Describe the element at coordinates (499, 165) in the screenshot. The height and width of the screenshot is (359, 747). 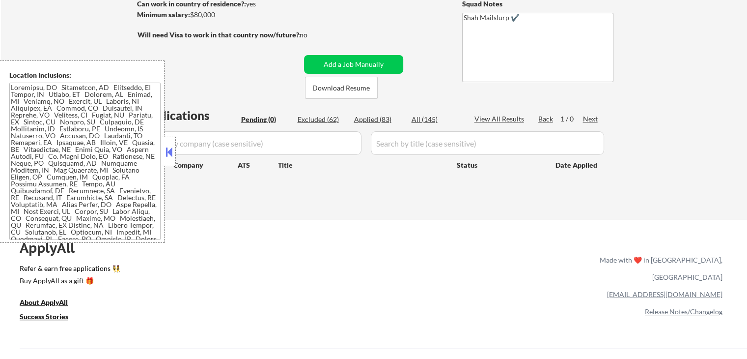
I see `div: Status` at that location.